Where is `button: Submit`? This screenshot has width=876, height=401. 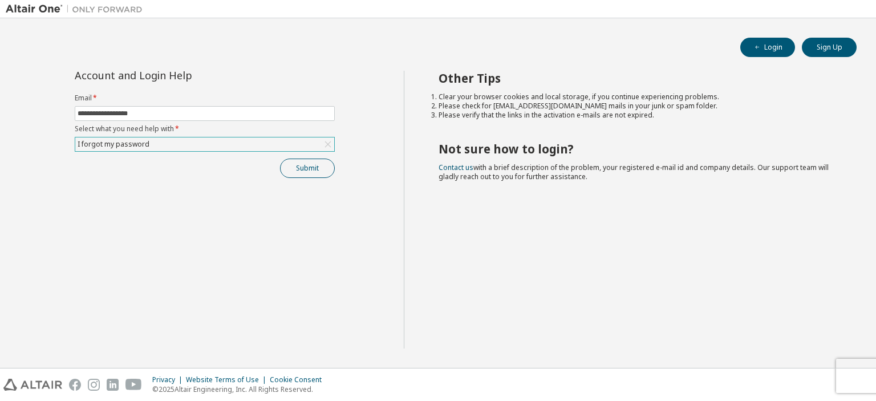
button: Submit is located at coordinates (307, 168).